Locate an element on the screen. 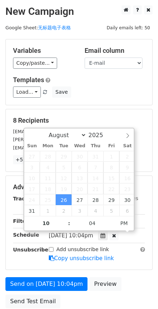 This screenshot has width=158, height=309. a: Send Test Email is located at coordinates (33, 302).